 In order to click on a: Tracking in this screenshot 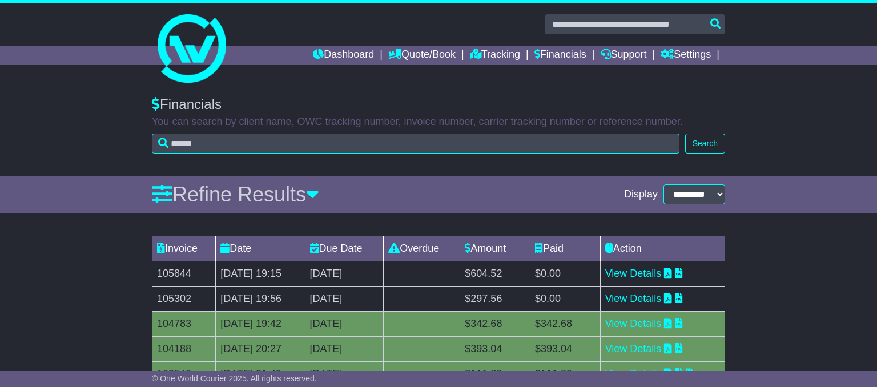, I will do `click(495, 55)`.